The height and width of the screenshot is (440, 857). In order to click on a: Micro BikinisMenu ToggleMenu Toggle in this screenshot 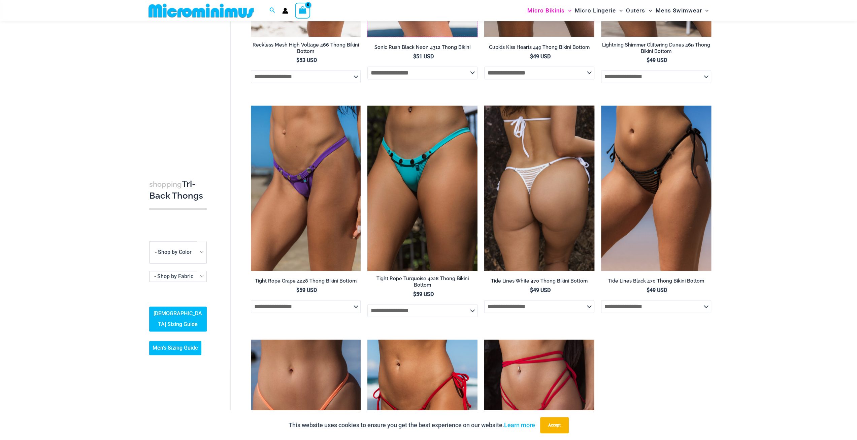, I will do `click(549, 10)`.